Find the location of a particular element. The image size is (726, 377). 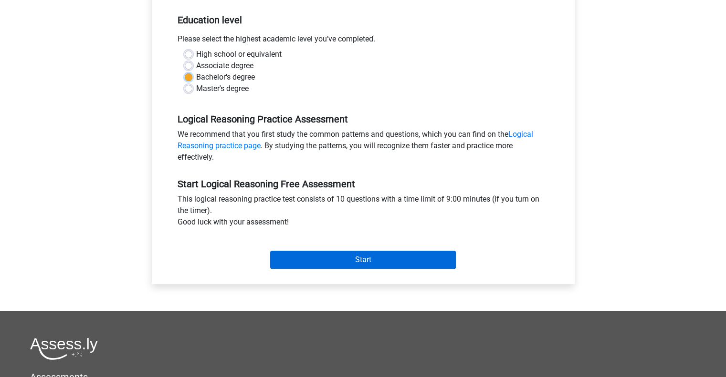

h5: Logical Reasoning Practice Assessment is located at coordinates (363, 119).